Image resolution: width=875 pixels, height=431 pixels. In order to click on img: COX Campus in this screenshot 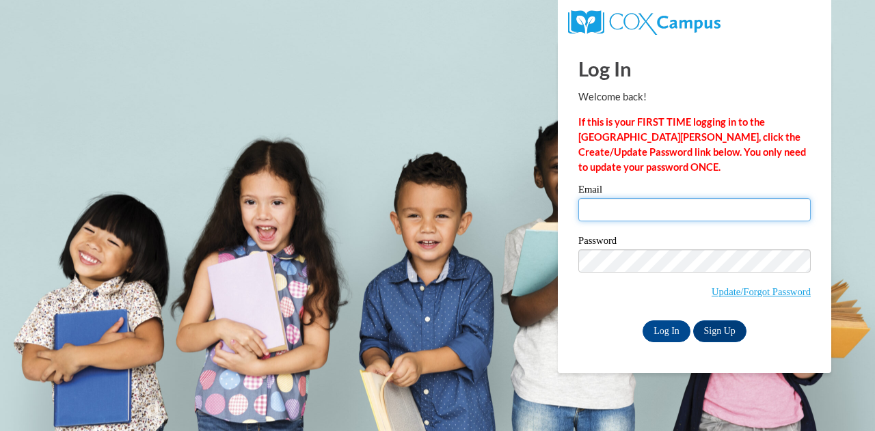, I will do `click(644, 23)`.